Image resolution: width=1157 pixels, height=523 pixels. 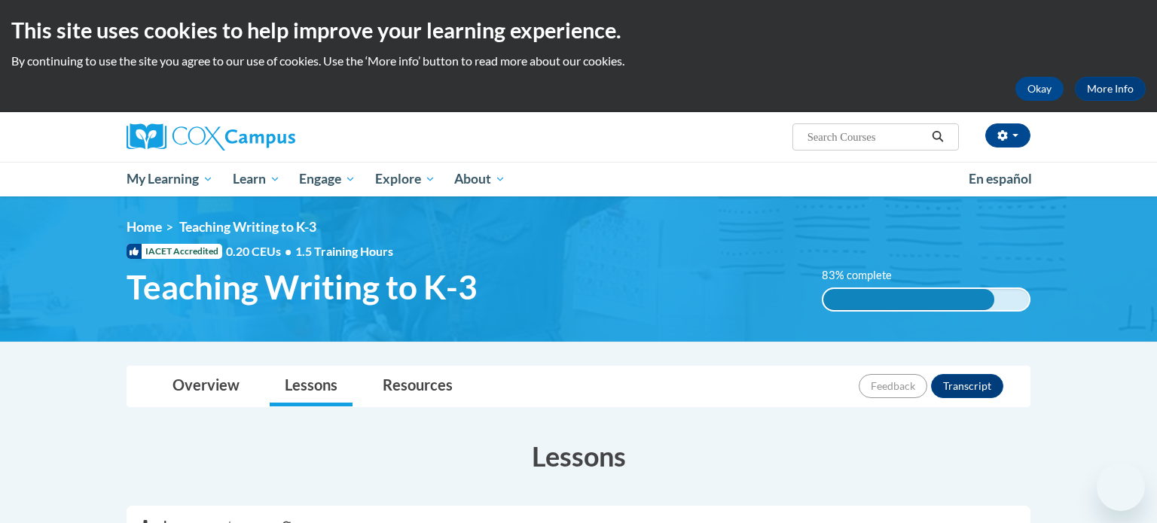 I want to click on a: Resources, so click(x=417, y=386).